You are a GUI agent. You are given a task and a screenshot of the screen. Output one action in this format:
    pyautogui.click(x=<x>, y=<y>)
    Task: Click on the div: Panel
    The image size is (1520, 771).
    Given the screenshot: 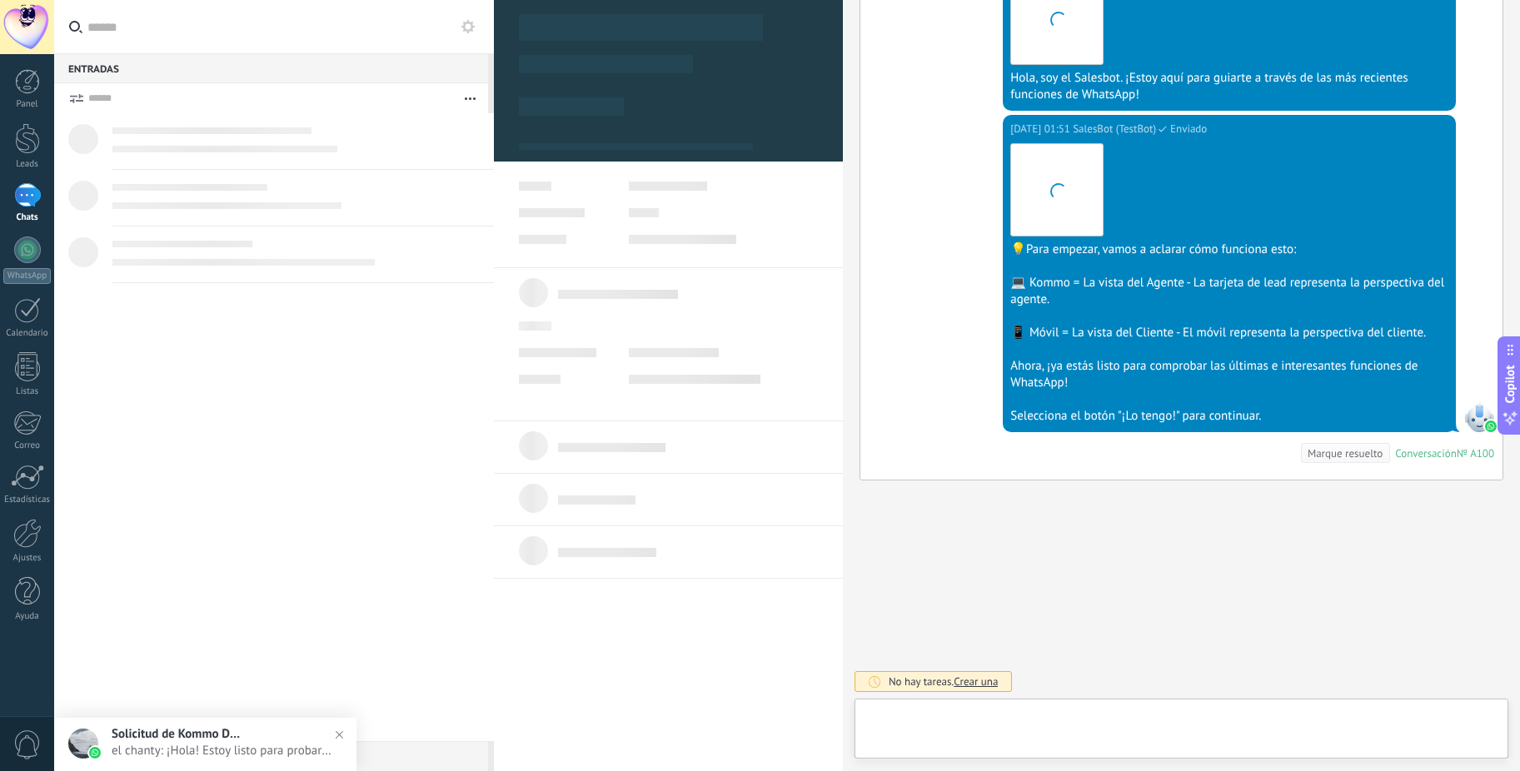 What is the action you would take?
    pyautogui.click(x=27, y=104)
    